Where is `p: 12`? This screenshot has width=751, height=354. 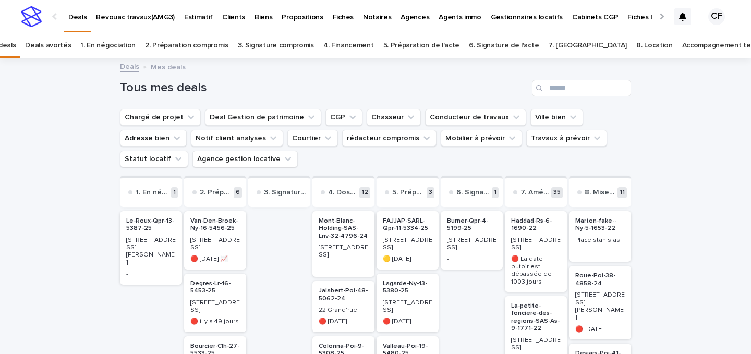 p: 12 is located at coordinates (365, 192).